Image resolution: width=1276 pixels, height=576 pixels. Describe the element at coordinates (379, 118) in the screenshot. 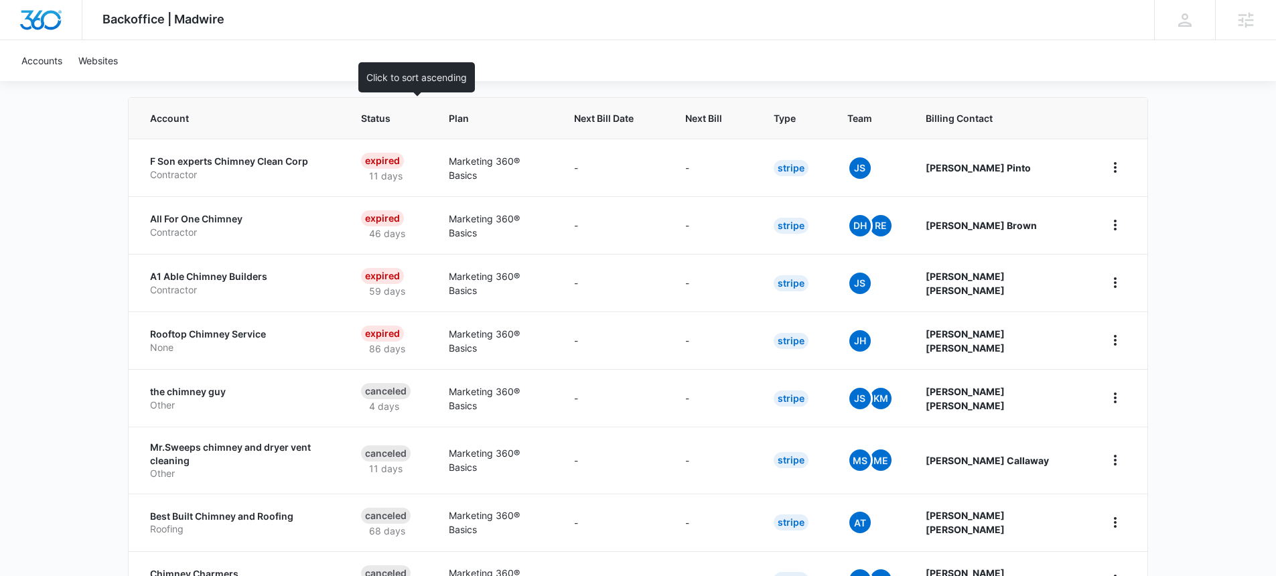

I see `span: Status` at that location.